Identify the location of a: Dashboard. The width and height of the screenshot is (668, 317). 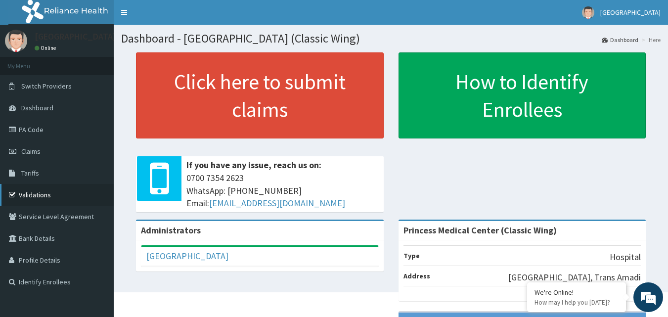
(620, 40).